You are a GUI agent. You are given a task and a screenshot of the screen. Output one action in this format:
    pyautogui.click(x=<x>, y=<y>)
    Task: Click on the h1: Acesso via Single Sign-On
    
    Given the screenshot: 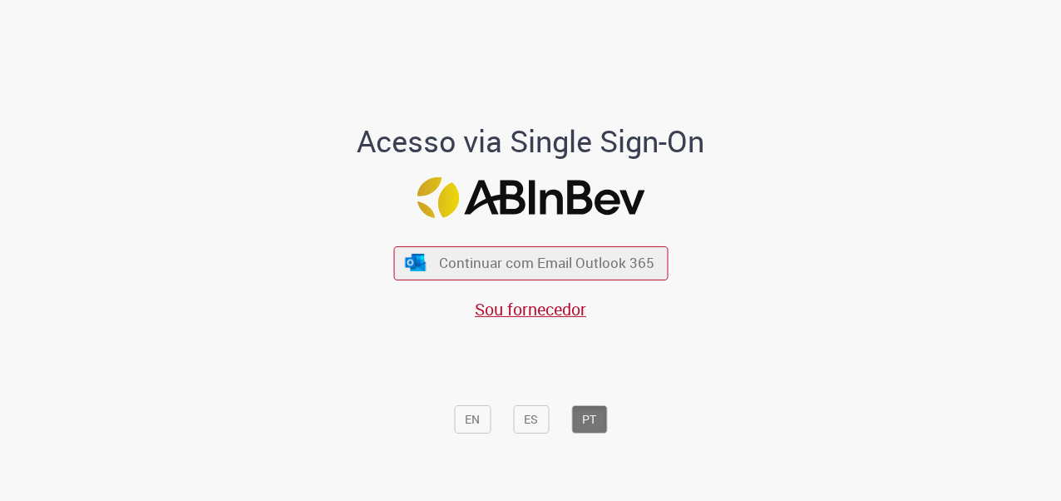 What is the action you would take?
    pyautogui.click(x=531, y=141)
    